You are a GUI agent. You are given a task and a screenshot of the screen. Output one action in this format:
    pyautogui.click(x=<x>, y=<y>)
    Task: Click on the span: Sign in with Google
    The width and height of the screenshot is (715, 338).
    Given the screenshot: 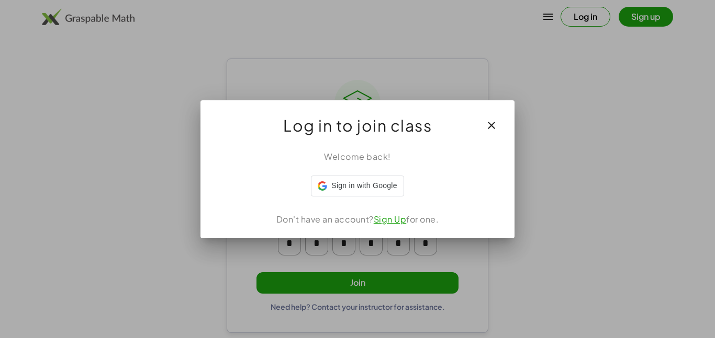 What is the action you would take?
    pyautogui.click(x=364, y=186)
    